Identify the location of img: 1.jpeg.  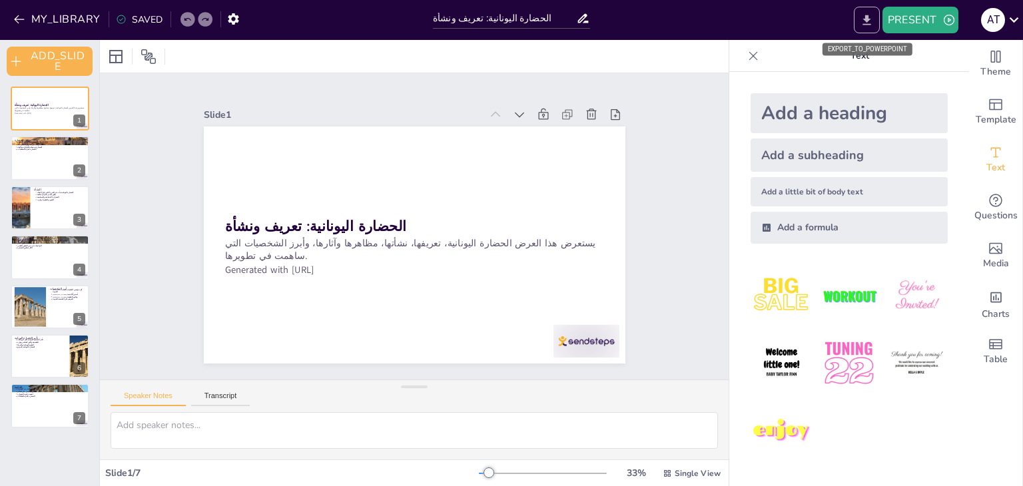
(782, 296).